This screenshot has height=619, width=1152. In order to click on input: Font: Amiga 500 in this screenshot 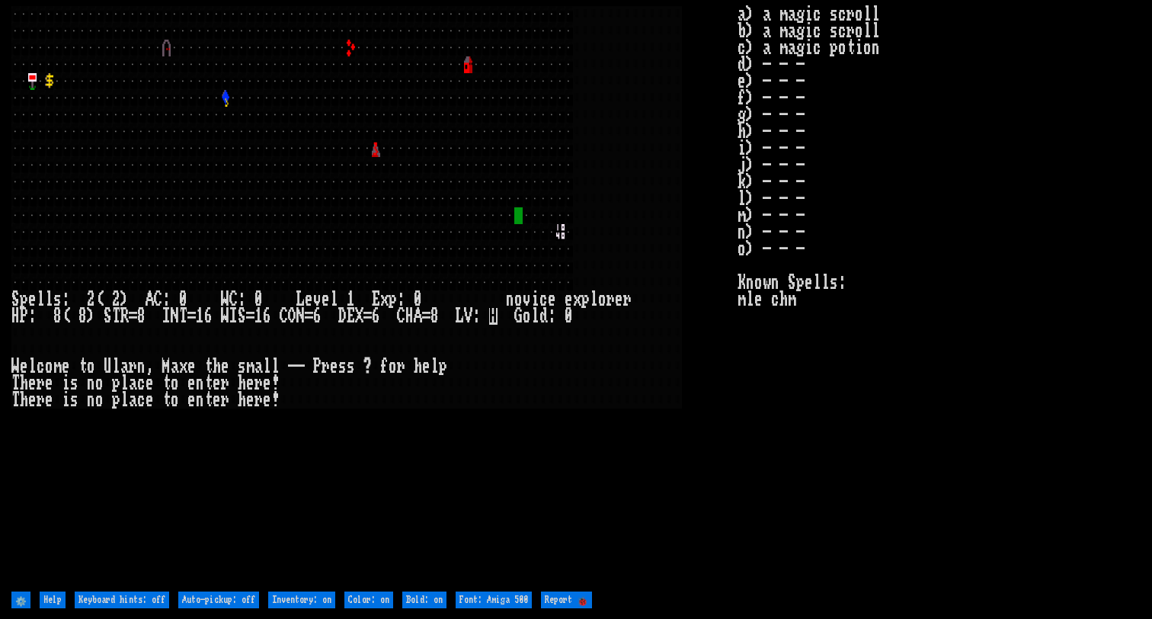, I will do `click(494, 600)`.